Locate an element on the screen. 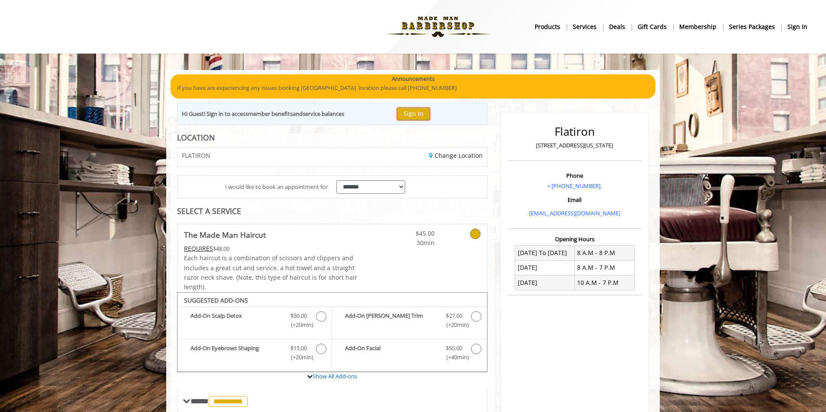  b: service balances is located at coordinates (323, 114).